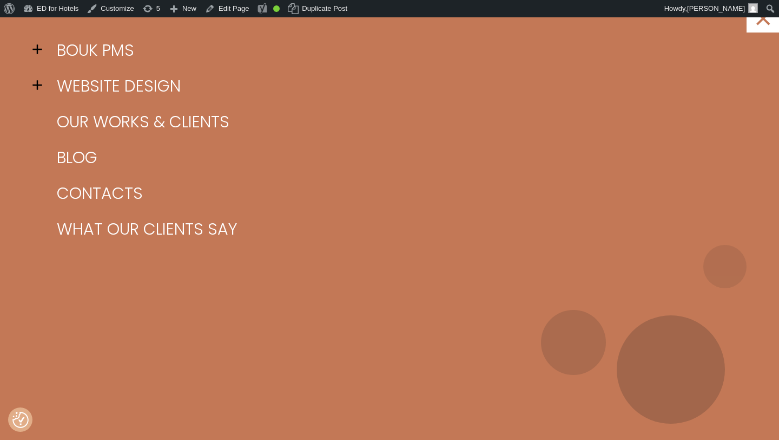  I want to click on a: Blog, so click(398, 158).